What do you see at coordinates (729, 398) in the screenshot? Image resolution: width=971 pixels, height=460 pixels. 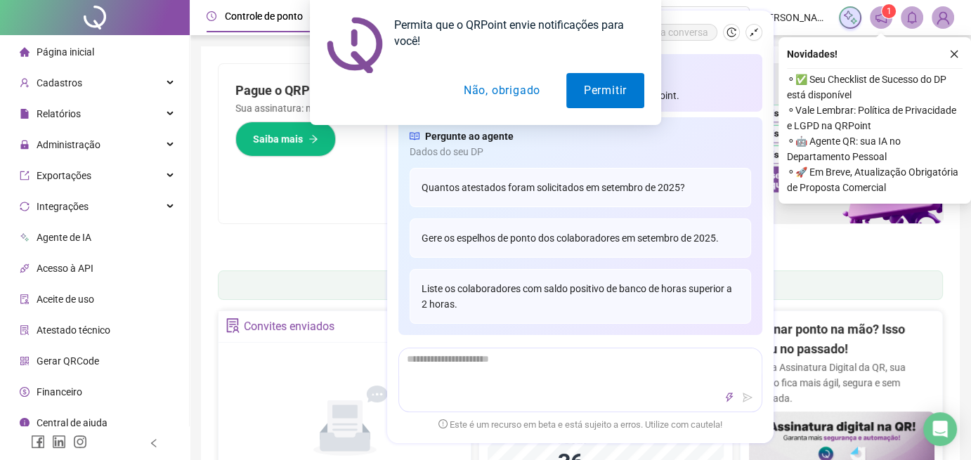 I see `span: thunderbolt` at bounding box center [729, 398].